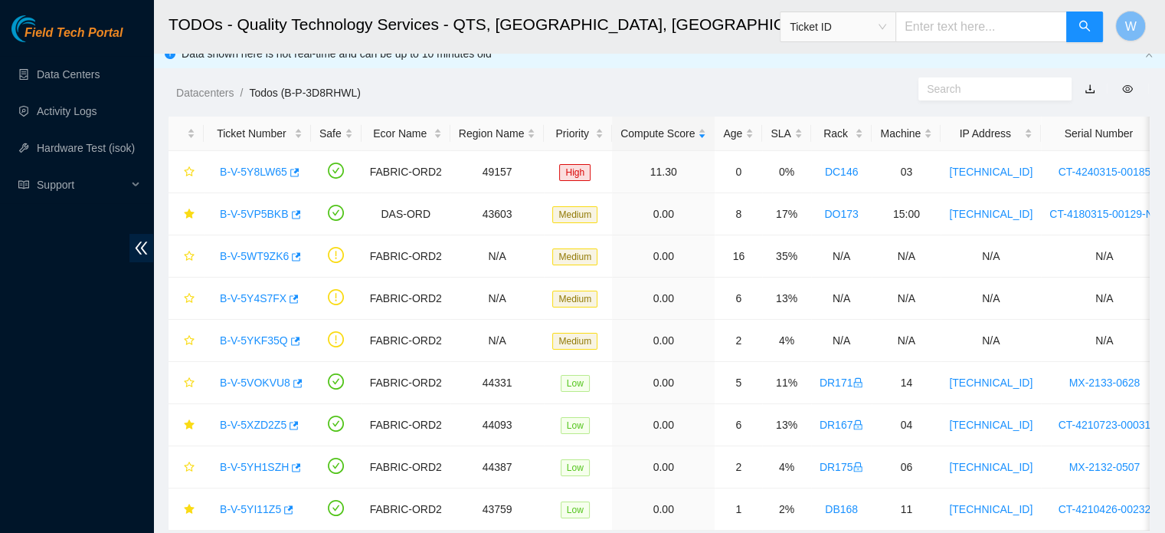 The height and width of the screenshot is (533, 1165). What do you see at coordinates (255, 382) in the screenshot?
I see `a: B-V-5VOKVU8` at bounding box center [255, 382].